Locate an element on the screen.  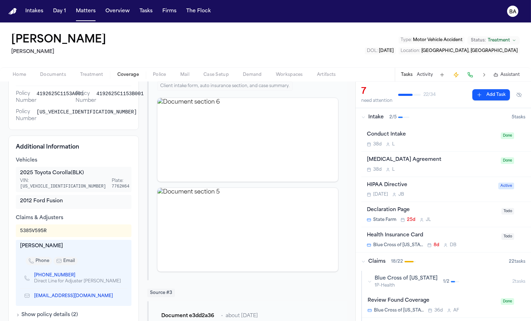
span: 1P-Health is located at coordinates (406, 286).